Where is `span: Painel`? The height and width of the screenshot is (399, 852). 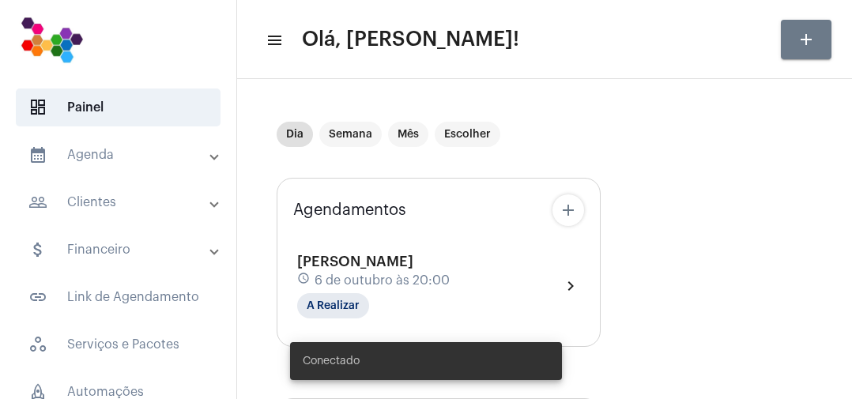 span: Painel is located at coordinates (118, 107).